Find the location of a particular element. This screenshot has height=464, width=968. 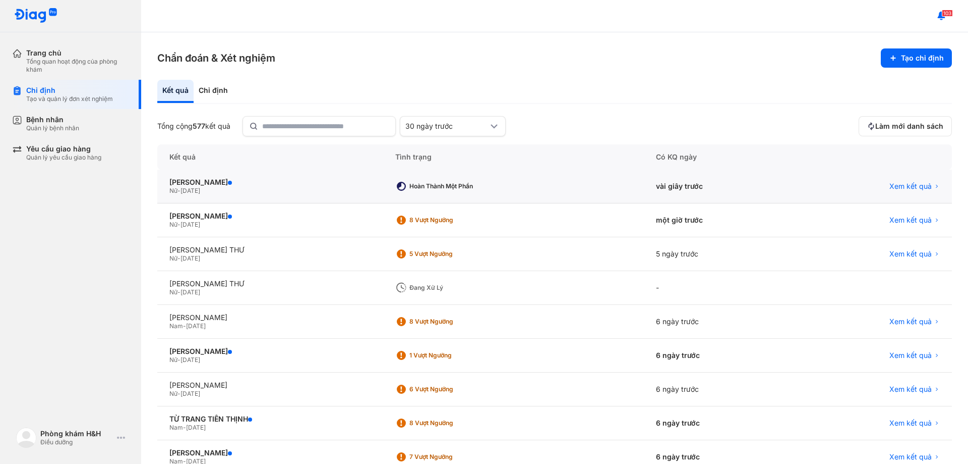

div: Có KQ ngày is located at coordinates (719, 157).